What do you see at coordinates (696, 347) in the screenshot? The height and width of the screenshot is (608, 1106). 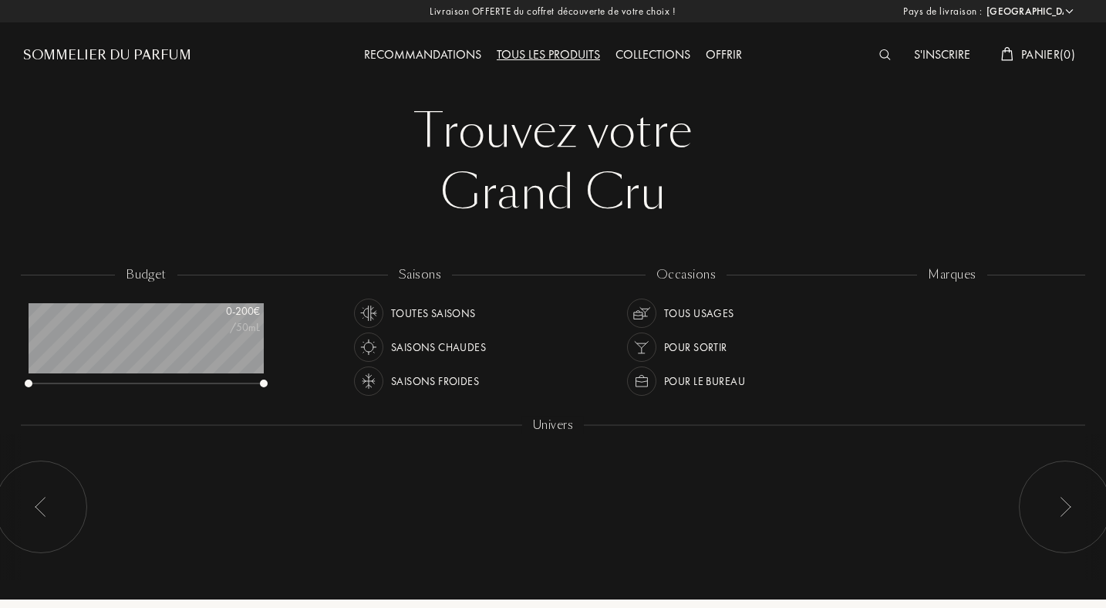 I see `div: Pour sortir` at bounding box center [696, 347].